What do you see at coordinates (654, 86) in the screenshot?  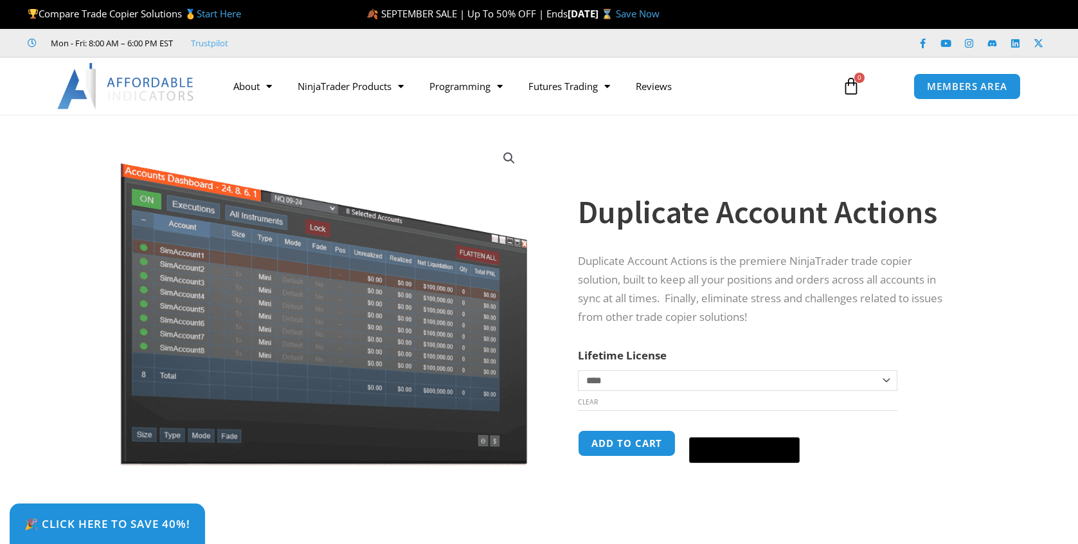 I see `a: Reviews` at bounding box center [654, 86].